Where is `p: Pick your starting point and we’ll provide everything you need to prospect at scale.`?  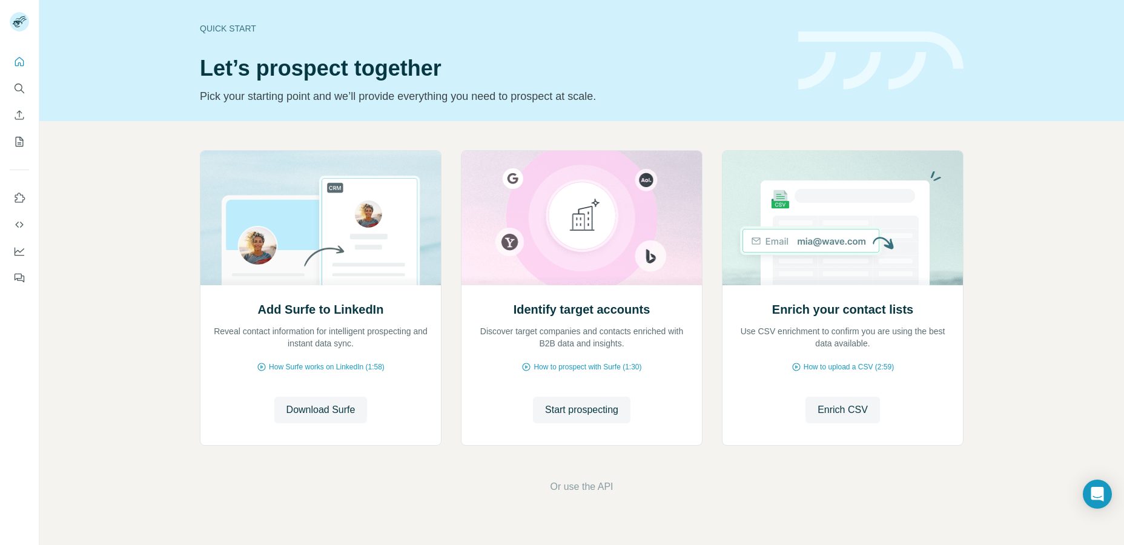
p: Pick your starting point and we’ll provide everything you need to prospect at scale. is located at coordinates (492, 96).